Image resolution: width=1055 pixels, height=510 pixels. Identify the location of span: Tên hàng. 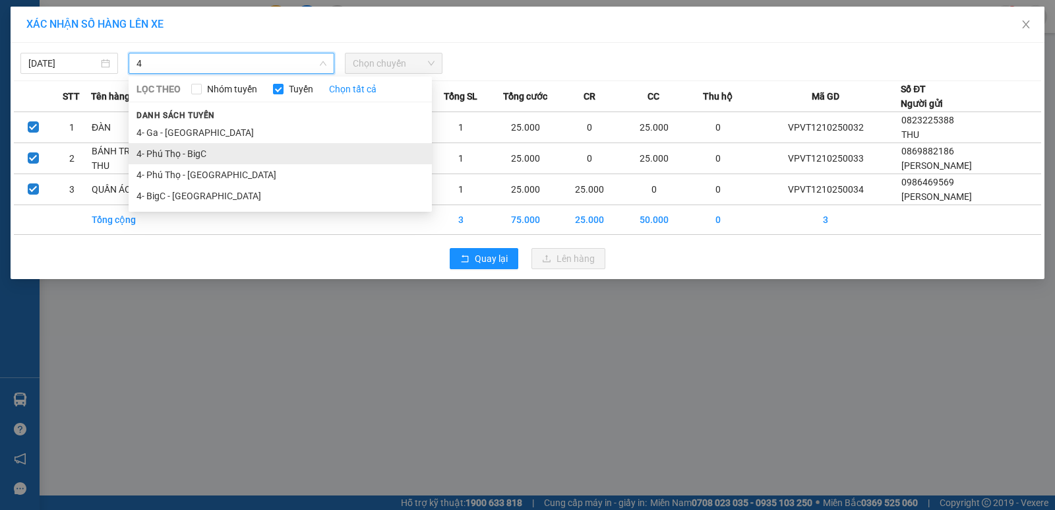
(110, 96).